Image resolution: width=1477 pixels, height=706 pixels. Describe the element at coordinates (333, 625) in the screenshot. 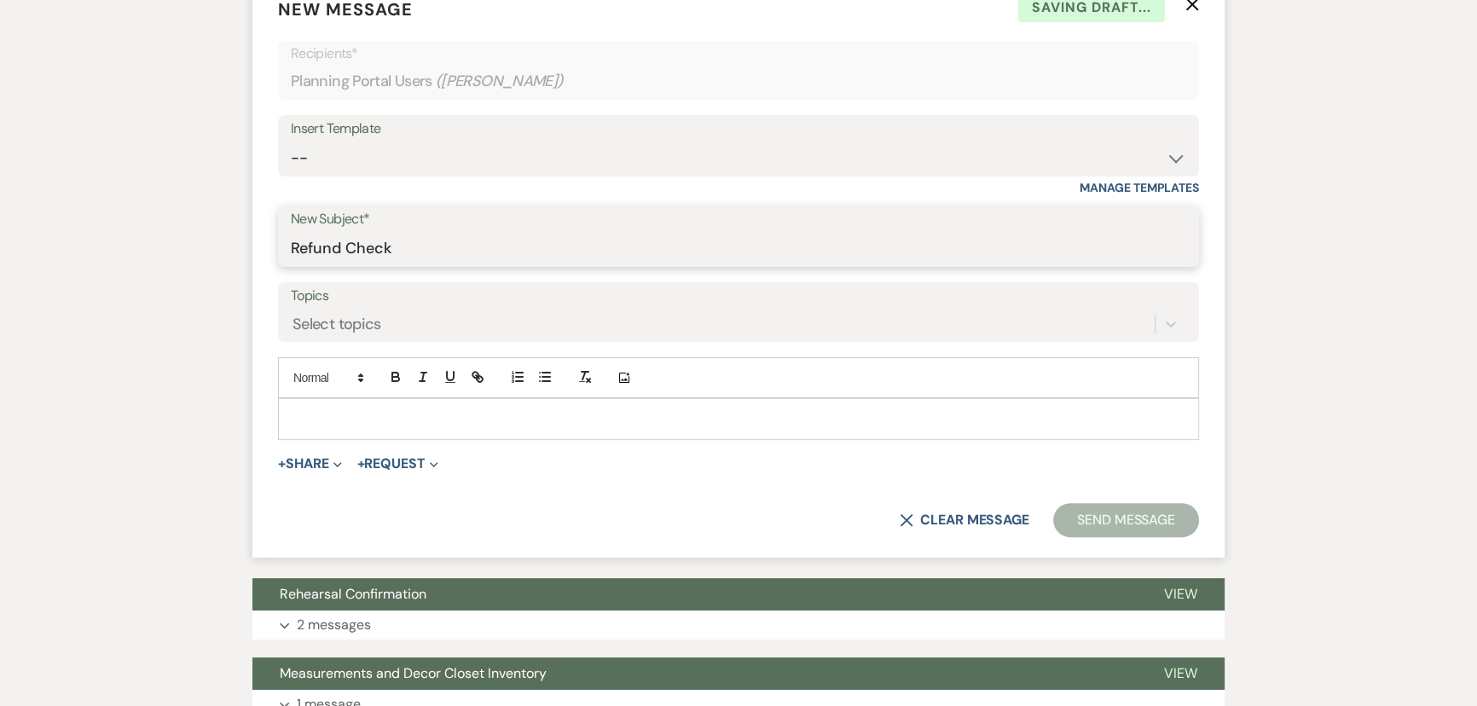

I see `p: 2 messages` at that location.